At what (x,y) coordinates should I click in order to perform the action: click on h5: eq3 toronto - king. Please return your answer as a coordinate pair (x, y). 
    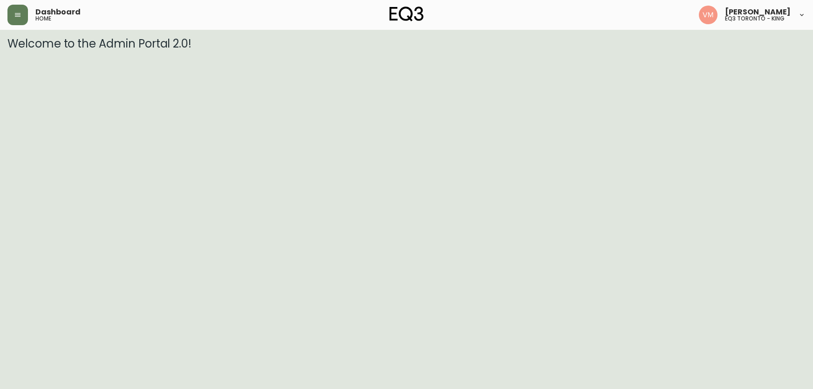
    Looking at the image, I should click on (755, 19).